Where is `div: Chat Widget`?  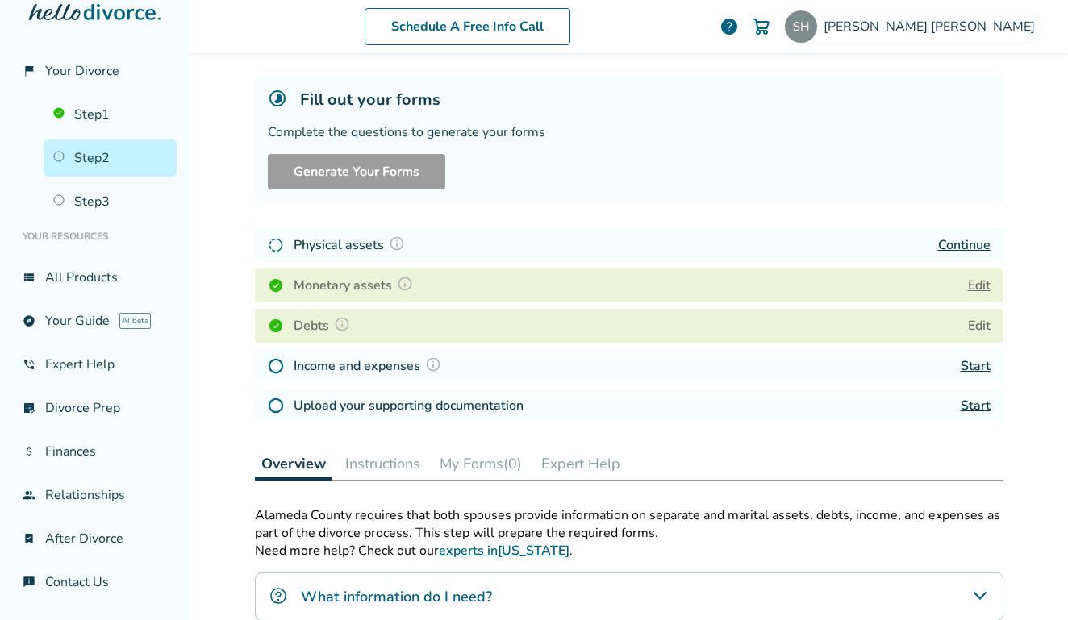 div: Chat Widget is located at coordinates (1027, 581).